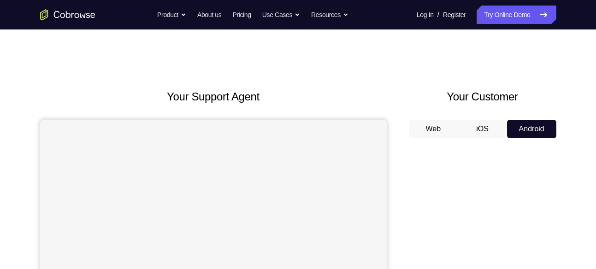 The height and width of the screenshot is (269, 596). What do you see at coordinates (483, 97) in the screenshot?
I see `h2: Your Customer` at bounding box center [483, 97].